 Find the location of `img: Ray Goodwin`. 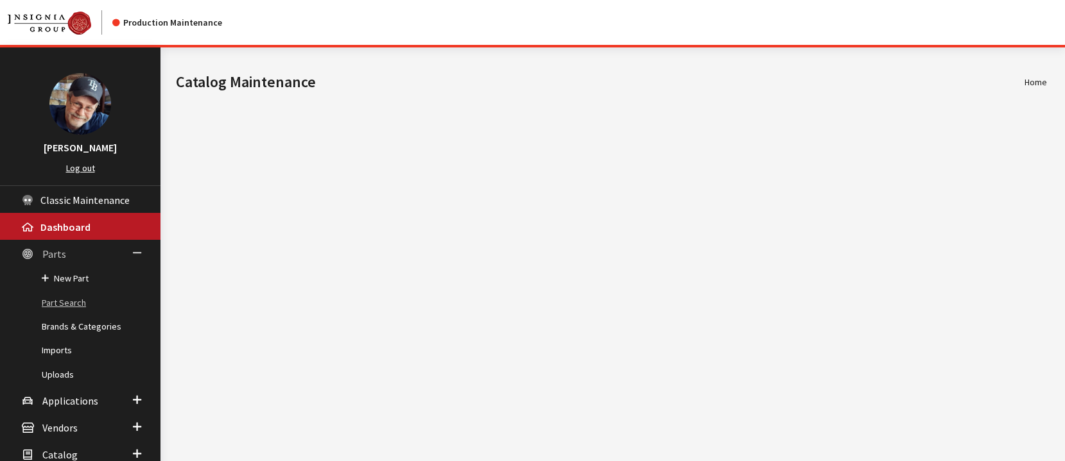

img: Ray Goodwin is located at coordinates (80, 104).